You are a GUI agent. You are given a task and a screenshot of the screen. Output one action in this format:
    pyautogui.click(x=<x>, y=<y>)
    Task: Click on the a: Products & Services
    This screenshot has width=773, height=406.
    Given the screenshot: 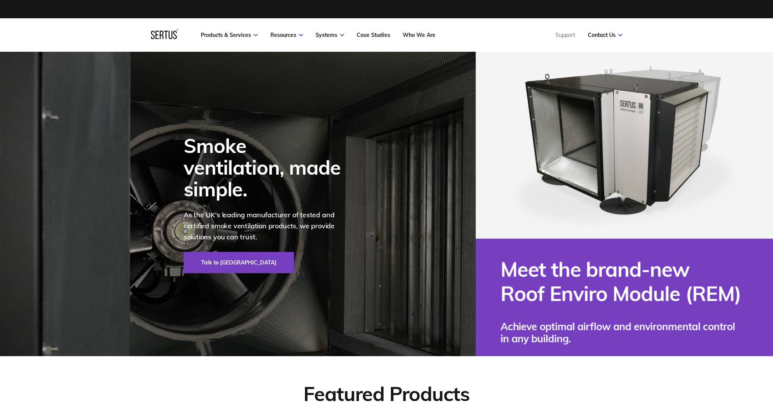 What is the action you would take?
    pyautogui.click(x=229, y=35)
    